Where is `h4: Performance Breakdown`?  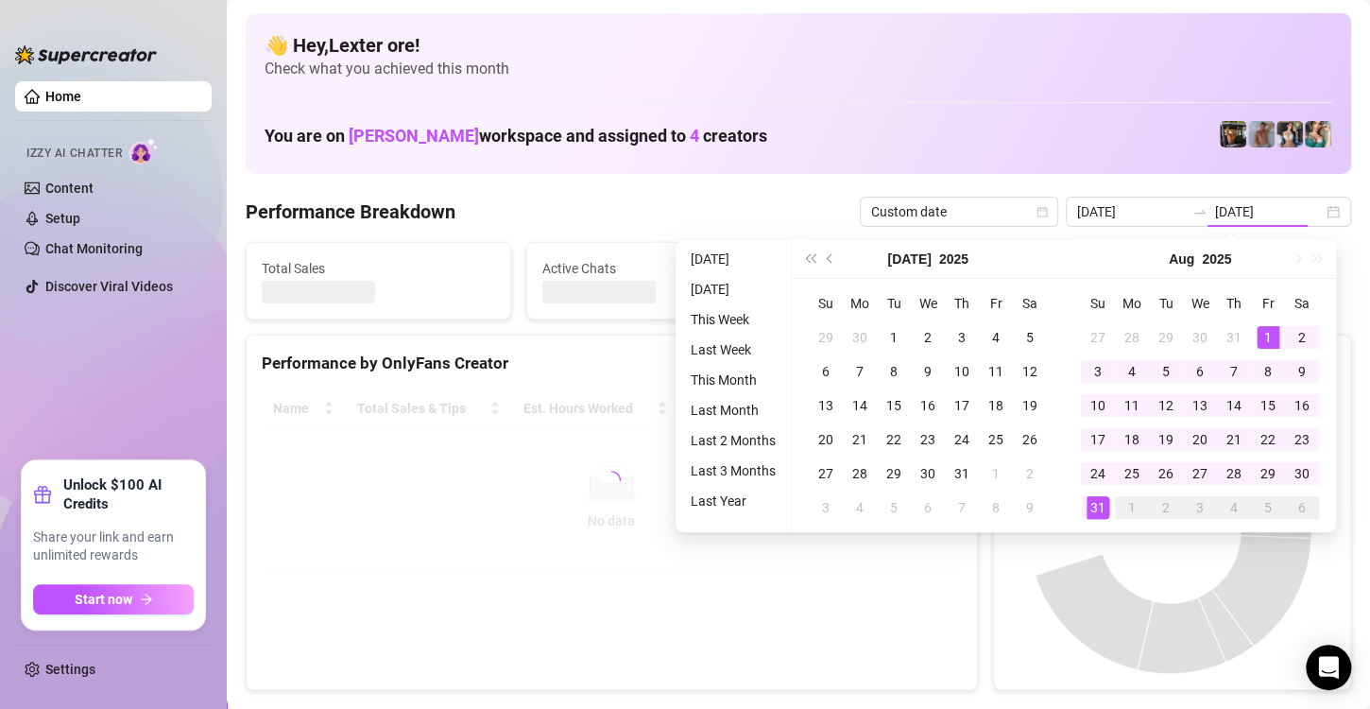 h4: Performance Breakdown is located at coordinates (351, 212).